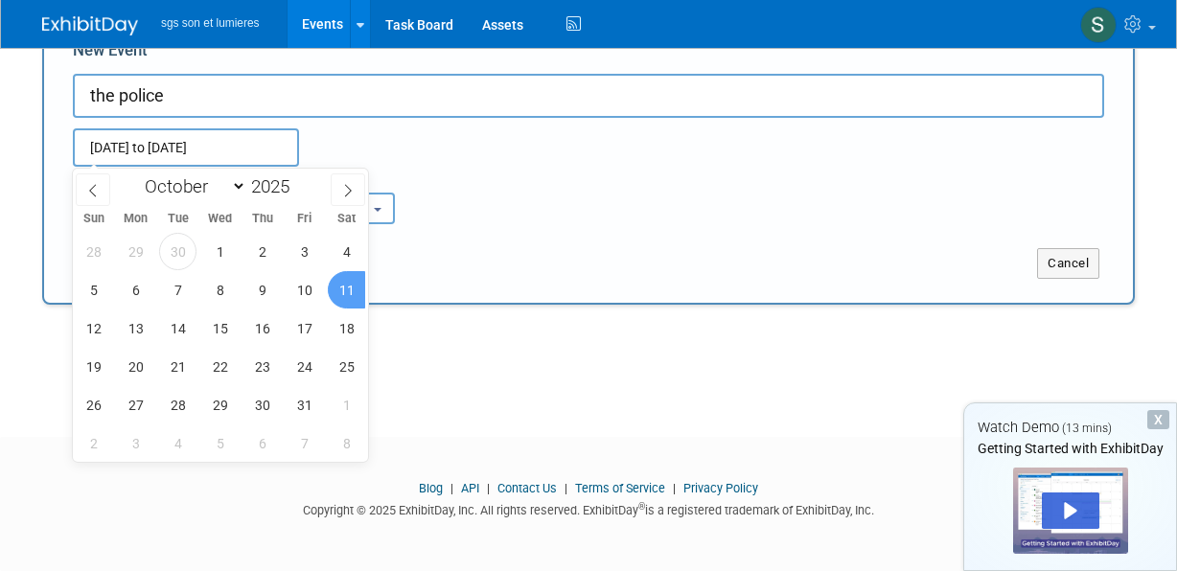  What do you see at coordinates (275, 186) in the screenshot?
I see `input: Year` at bounding box center [275, 186].